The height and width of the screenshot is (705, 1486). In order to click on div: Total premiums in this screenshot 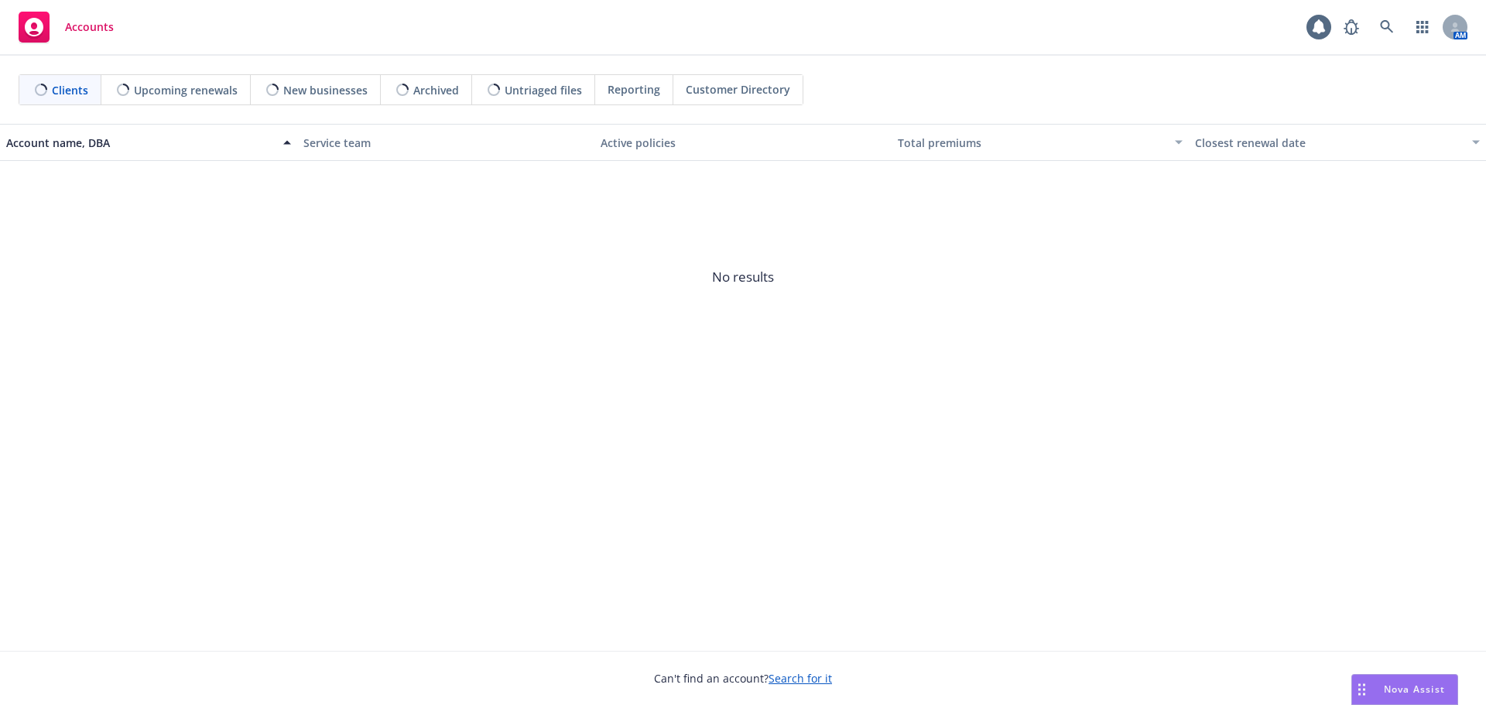, I will do `click(1032, 142)`.